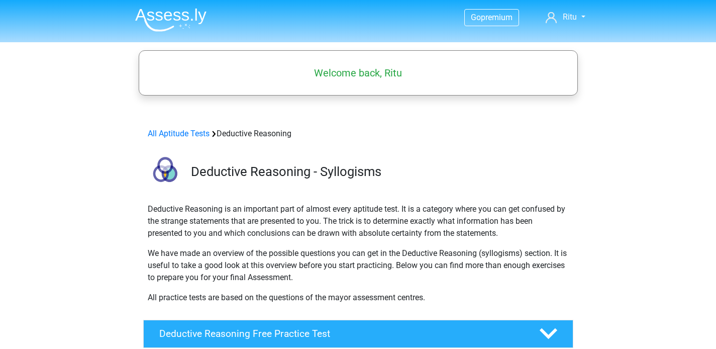 The height and width of the screenshot is (349, 716). Describe the element at coordinates (341, 333) in the screenshot. I see `h4: Deductive Reasoning Free Practice Test` at that location.